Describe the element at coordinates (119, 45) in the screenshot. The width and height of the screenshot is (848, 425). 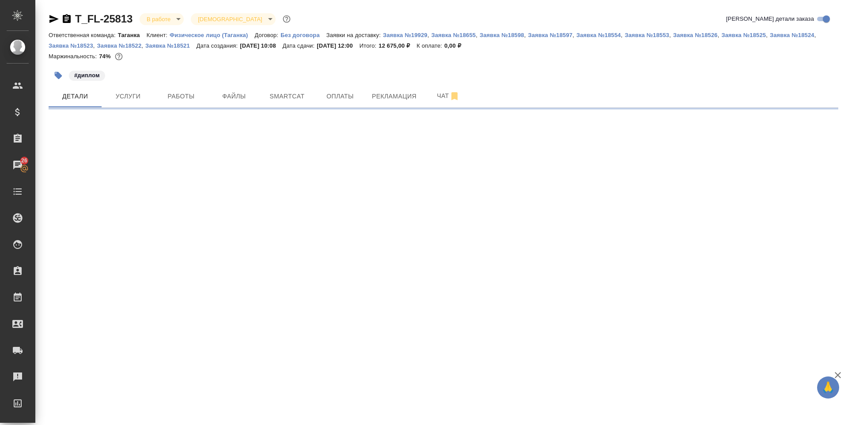
I see `p: Заявка №18522` at that location.